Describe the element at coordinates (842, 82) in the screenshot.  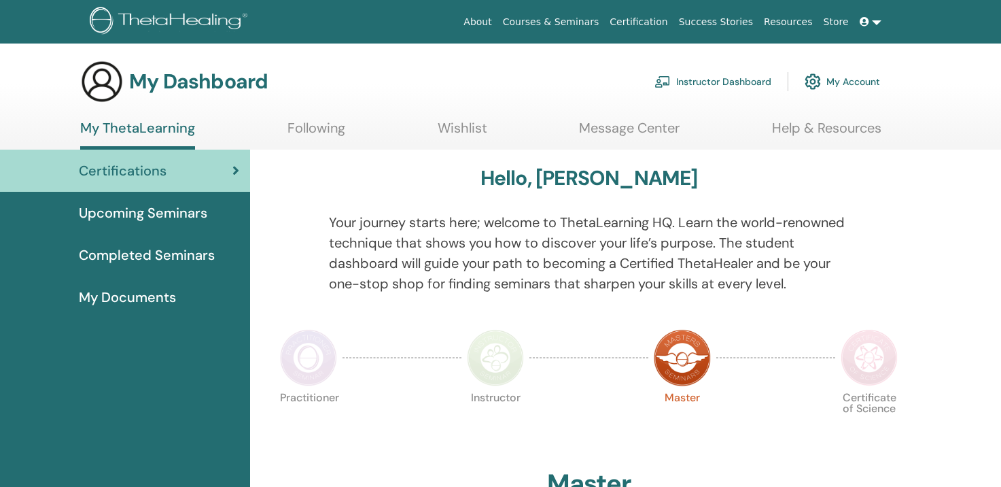
I see `a: My Account` at that location.